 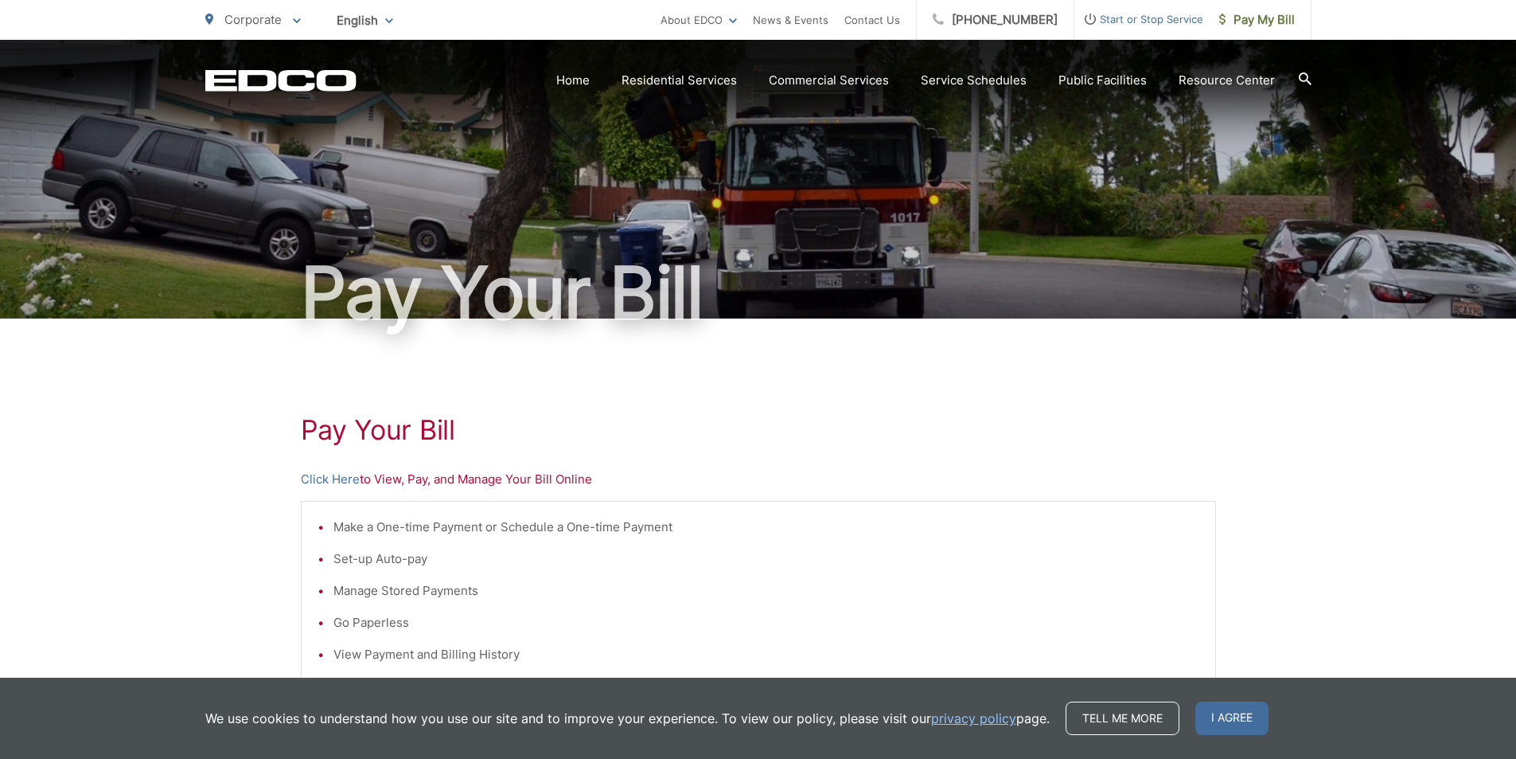 What do you see at coordinates (253, 19) in the screenshot?
I see `span: Corporate` at bounding box center [253, 19].